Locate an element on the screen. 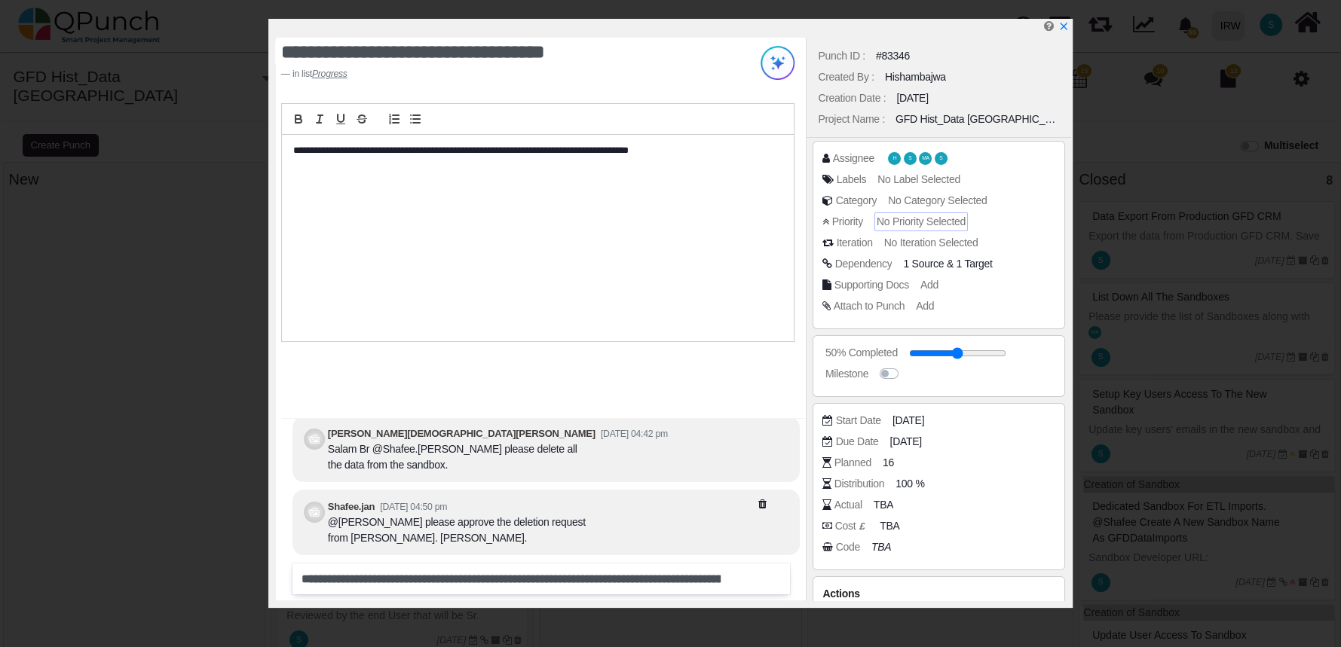 The height and width of the screenshot is (647, 1341). span: No Label Selected is located at coordinates (919, 179).